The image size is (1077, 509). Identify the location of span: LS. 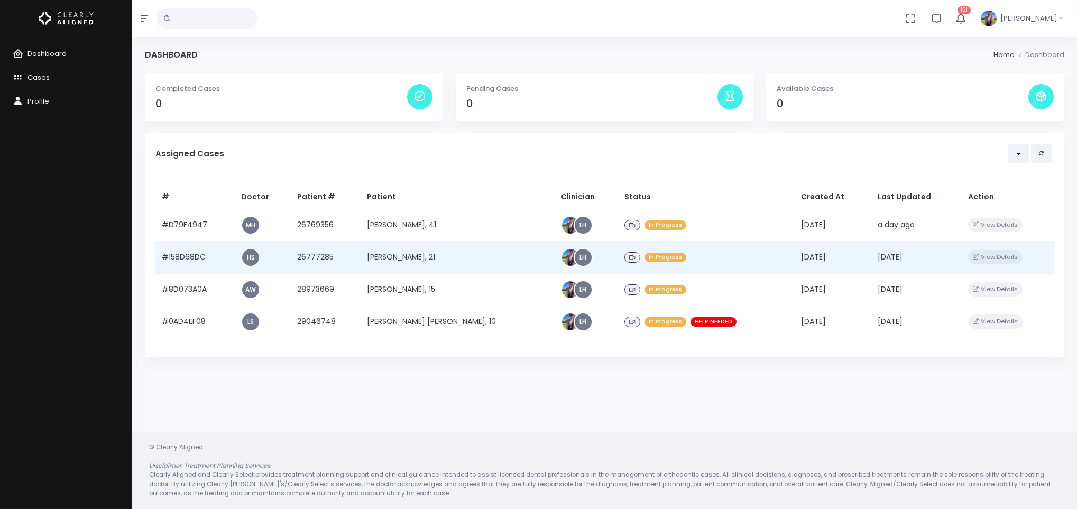
(251, 322).